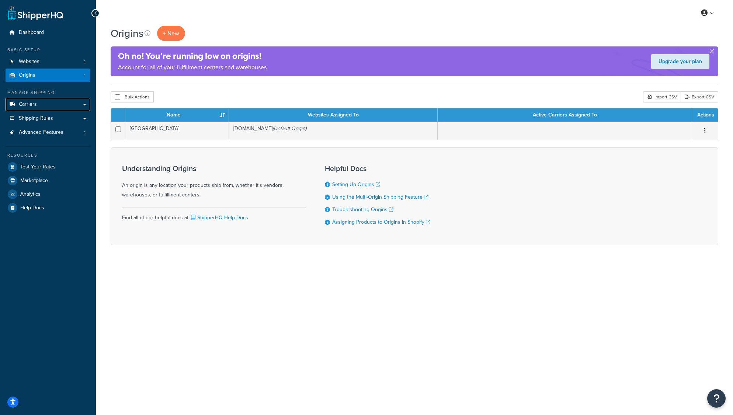 This screenshot has height=415, width=733. What do you see at coordinates (30, 194) in the screenshot?
I see `span: Analytics` at bounding box center [30, 194].